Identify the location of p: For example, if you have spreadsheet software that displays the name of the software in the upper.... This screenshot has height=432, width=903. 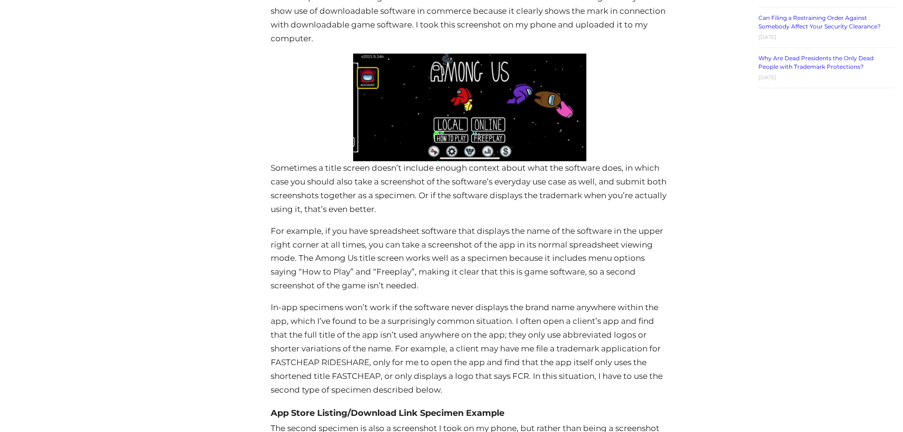
(469, 258).